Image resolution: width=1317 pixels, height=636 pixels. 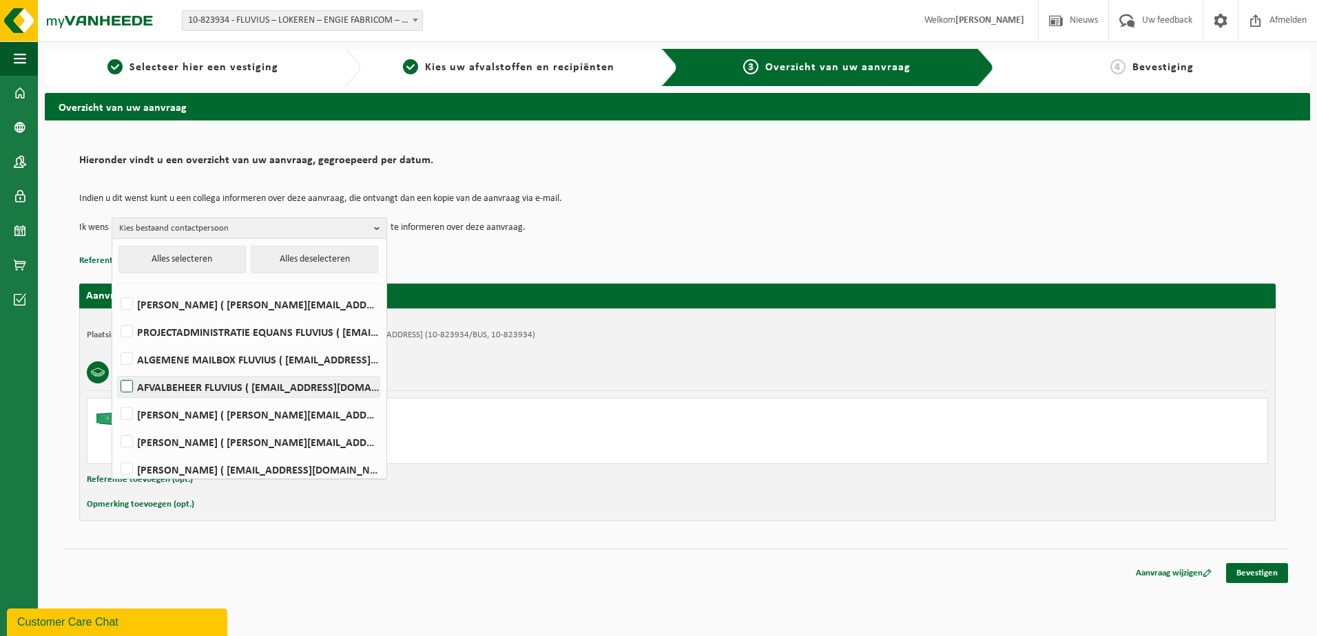 What do you see at coordinates (1163, 68) in the screenshot?
I see `span: Bevestiging` at bounding box center [1163, 68].